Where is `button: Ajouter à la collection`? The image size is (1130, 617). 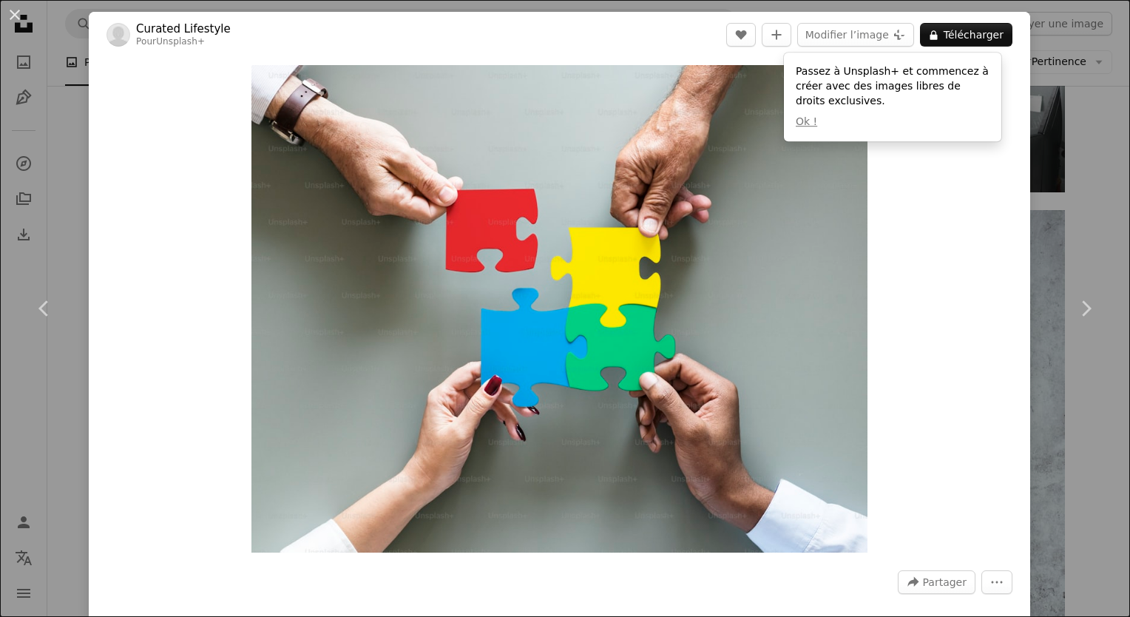
button: Ajouter à la collection is located at coordinates (776, 35).